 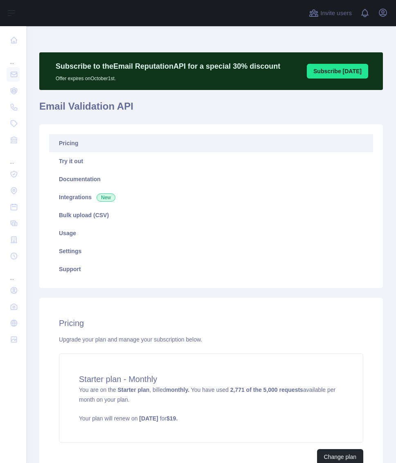 What do you see at coordinates (267, 390) in the screenshot?
I see `strong: 2,771 of the 5,000 requests` at bounding box center [267, 390].